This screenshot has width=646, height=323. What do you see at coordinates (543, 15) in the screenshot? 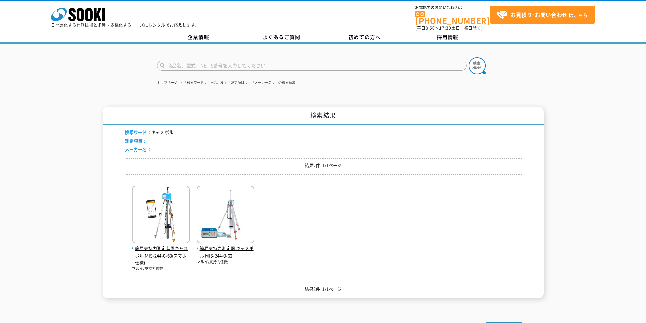
I see `a: お見積り･お問い合わせはこちら` at bounding box center [543, 15].